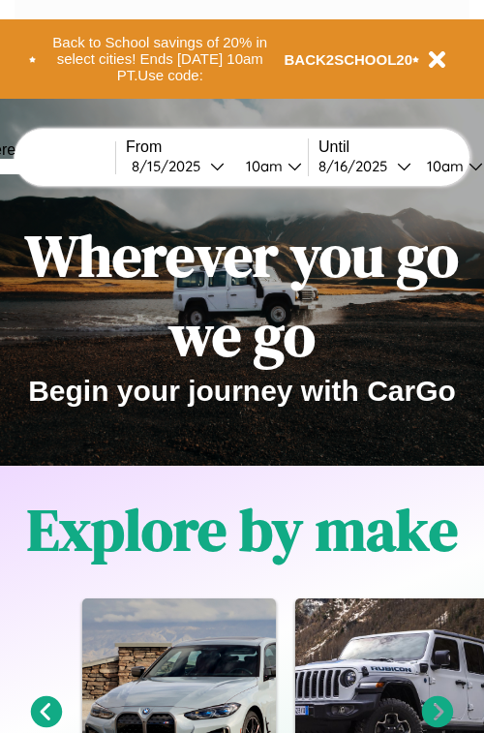 This screenshot has height=733, width=484. What do you see at coordinates (242, 529) in the screenshot?
I see `h1: Explore by make` at bounding box center [242, 529].